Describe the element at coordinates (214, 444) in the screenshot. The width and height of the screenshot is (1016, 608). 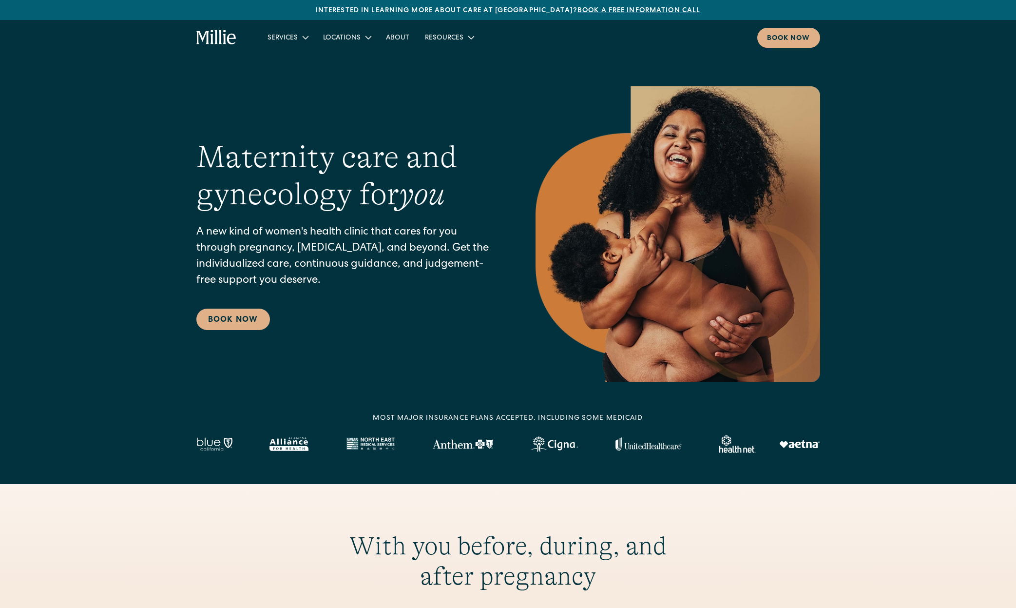
I see `img: Blue California logo` at that location.